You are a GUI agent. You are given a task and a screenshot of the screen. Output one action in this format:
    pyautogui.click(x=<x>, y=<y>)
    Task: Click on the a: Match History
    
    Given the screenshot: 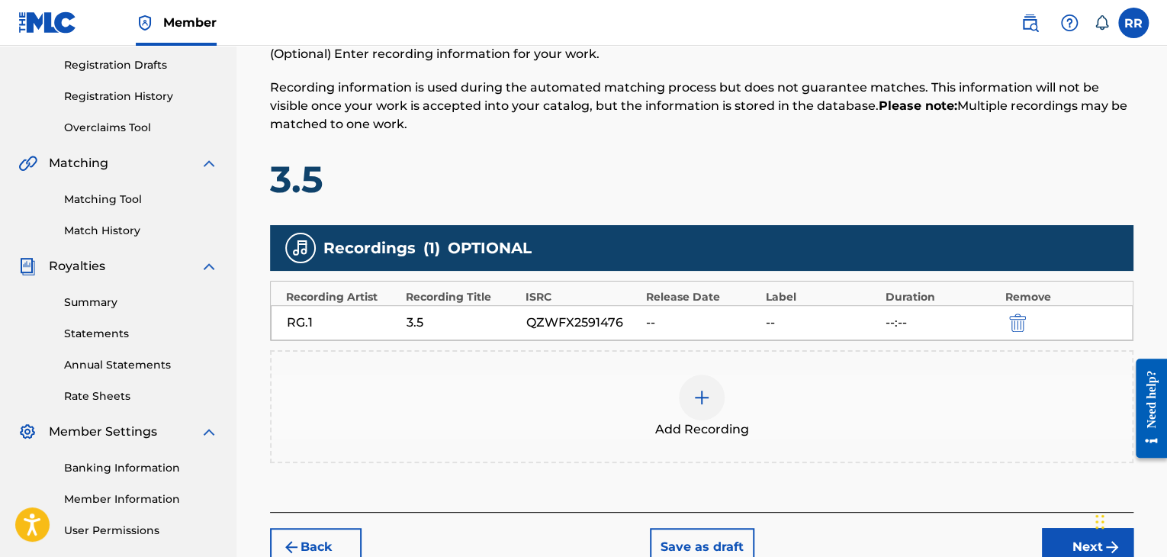 What is the action you would take?
    pyautogui.click(x=141, y=230)
    